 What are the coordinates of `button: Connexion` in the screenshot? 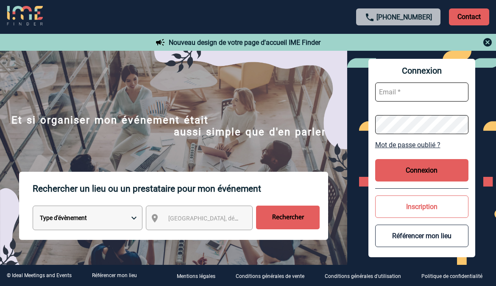 It's located at (422, 170).